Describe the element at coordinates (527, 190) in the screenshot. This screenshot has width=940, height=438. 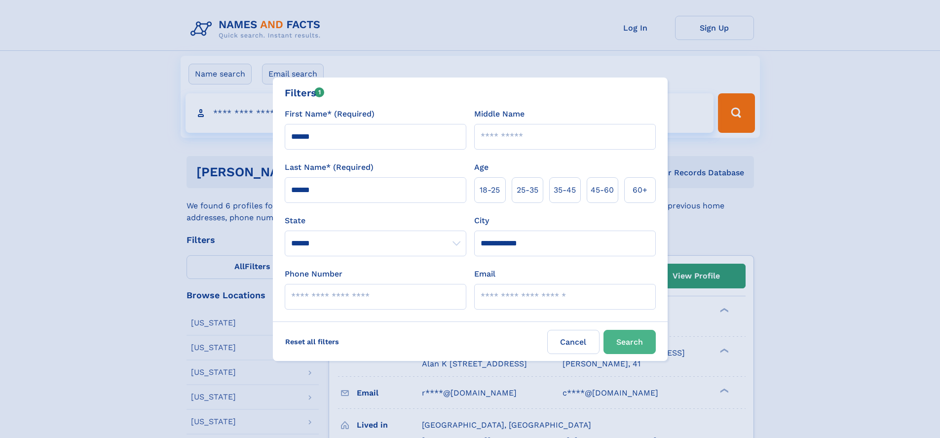
I see `span: 25‑35` at that location.